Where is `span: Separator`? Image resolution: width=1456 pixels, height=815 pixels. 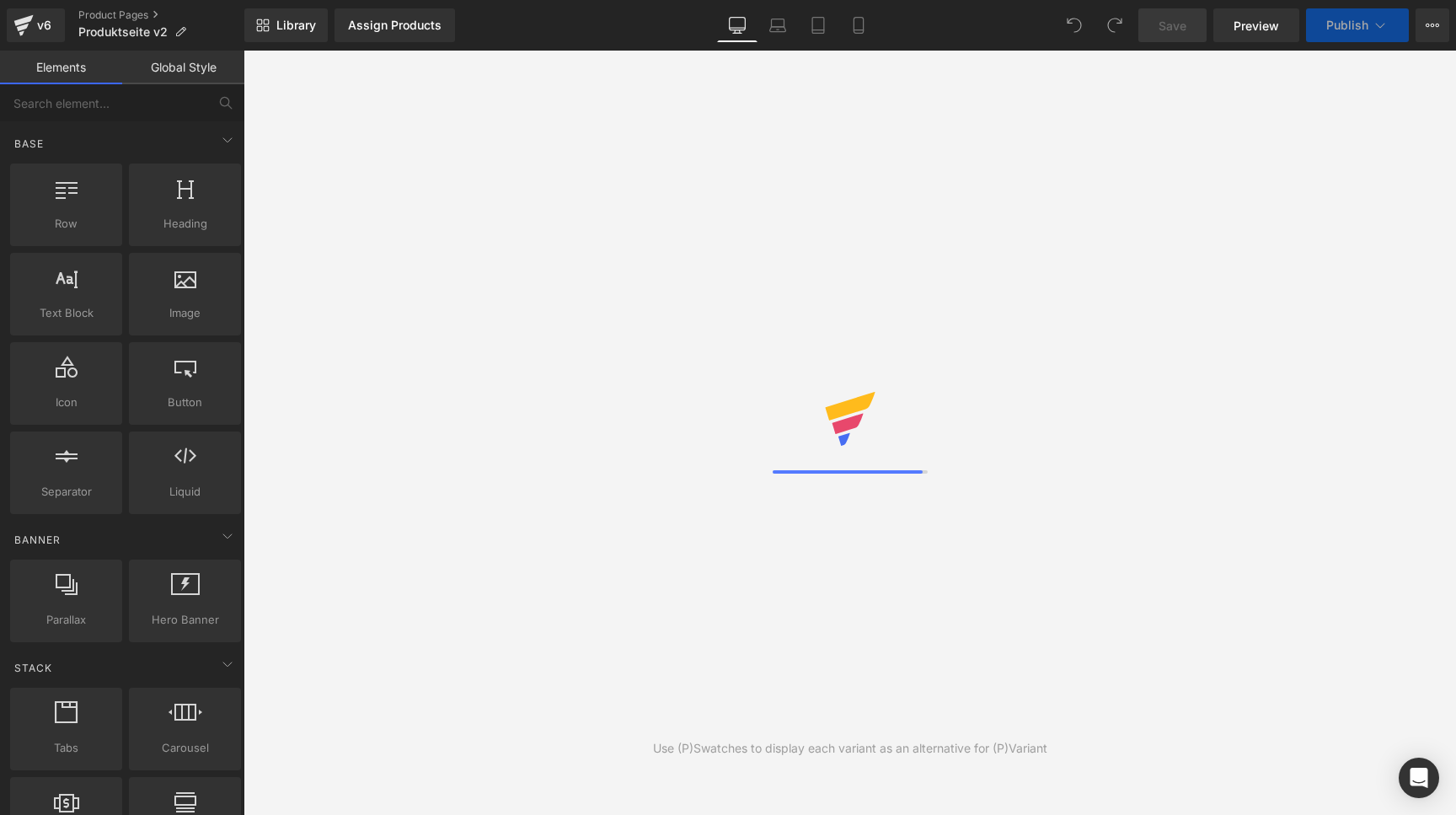
span: Separator is located at coordinates (65, 491).